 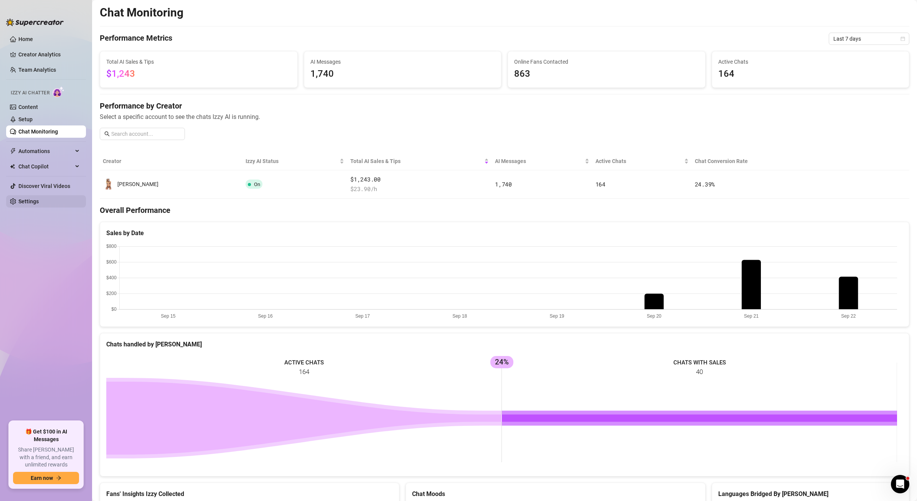 I want to click on span: arrow-right, so click(x=59, y=478).